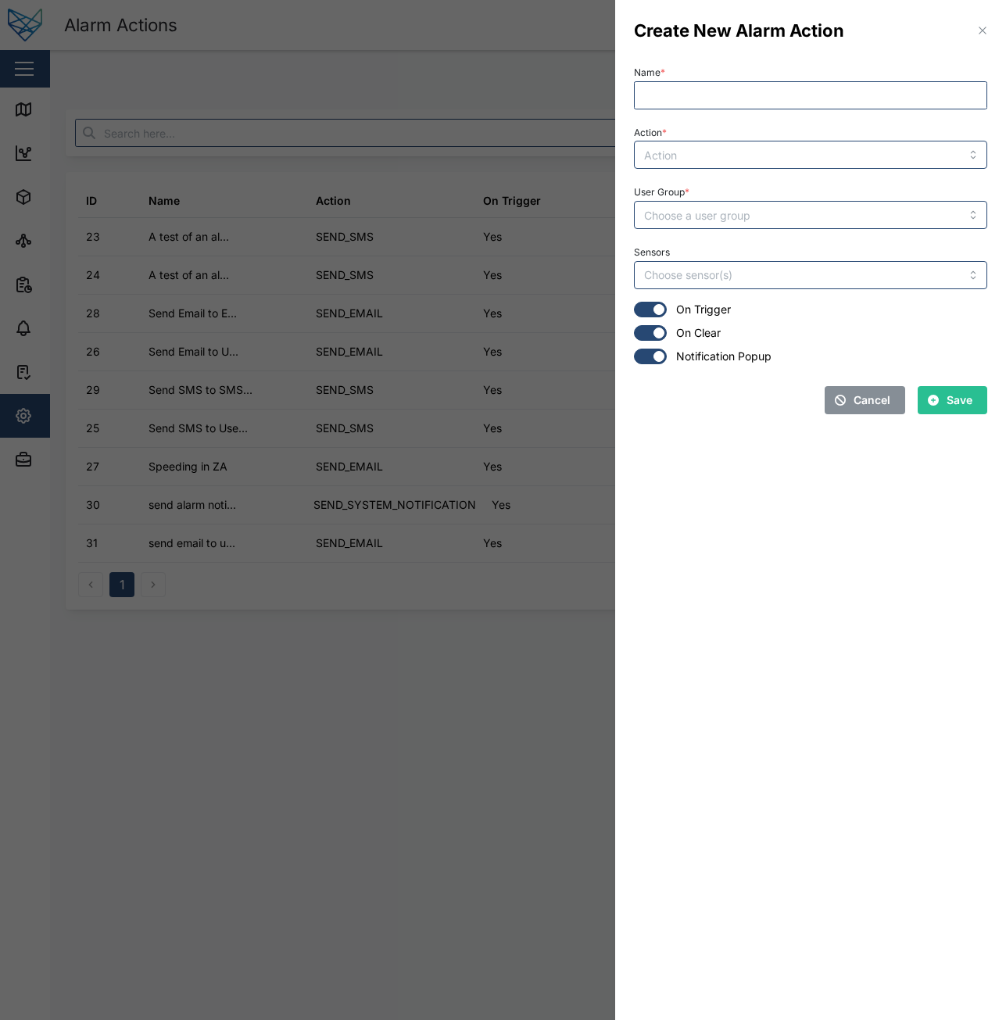 This screenshot has width=1006, height=1020. I want to click on span: Save, so click(959, 400).